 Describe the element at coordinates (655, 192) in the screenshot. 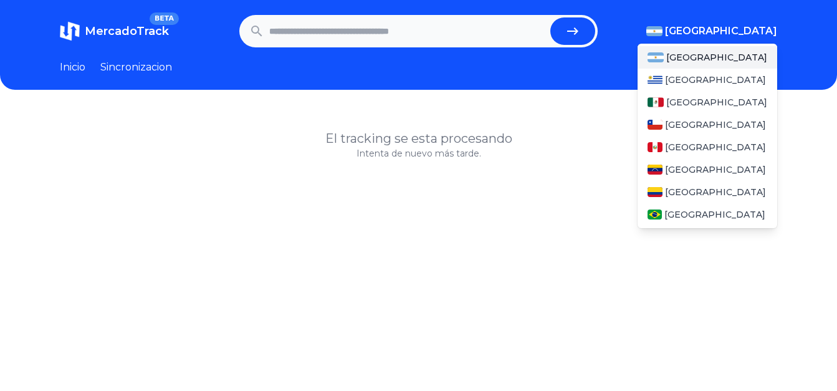

I see `img: Colombia` at that location.